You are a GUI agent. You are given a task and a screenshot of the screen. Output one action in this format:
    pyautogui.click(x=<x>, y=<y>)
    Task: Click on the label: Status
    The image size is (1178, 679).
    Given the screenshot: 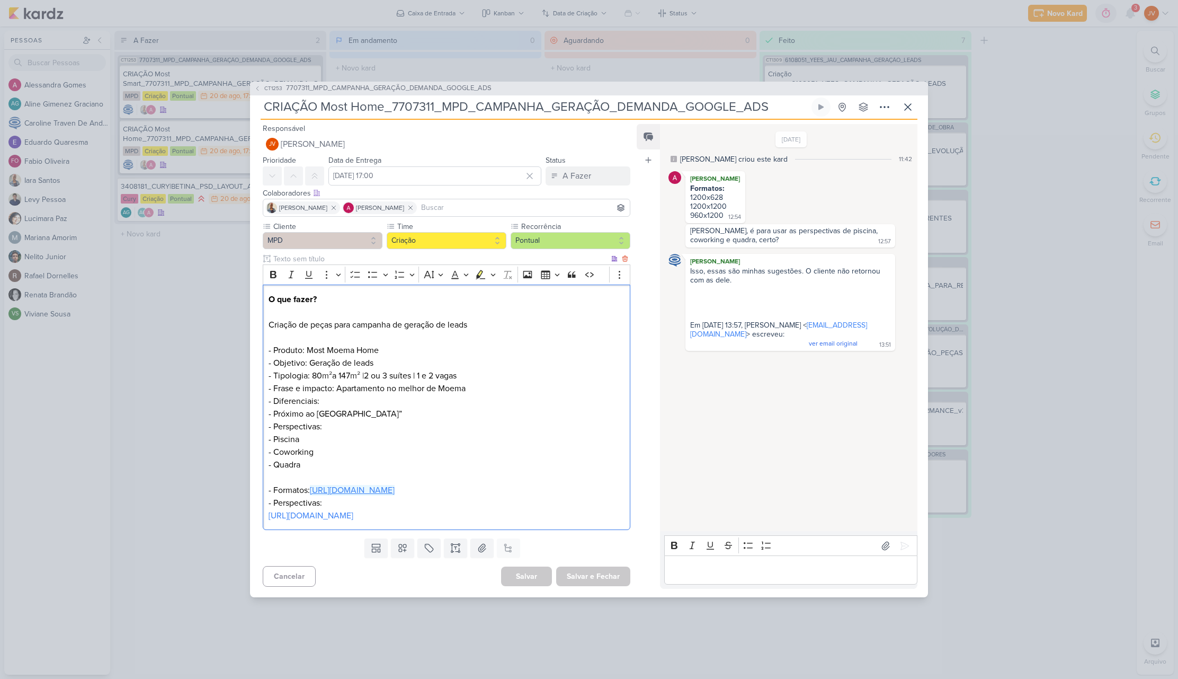 What is the action you would take?
    pyautogui.click(x=556, y=160)
    